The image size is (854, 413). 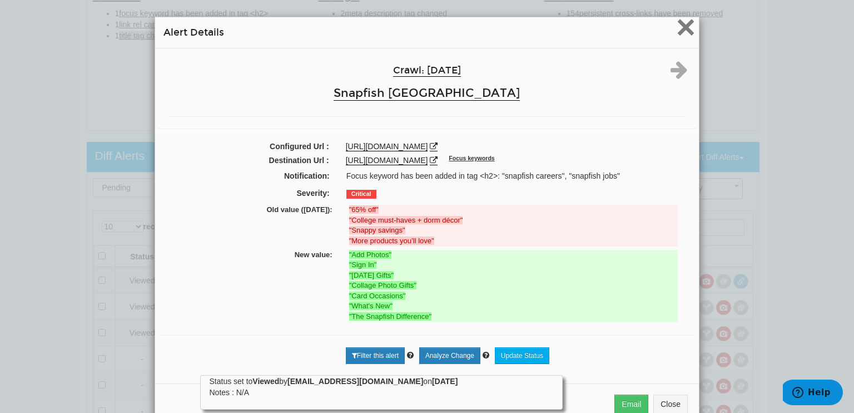 What do you see at coordinates (371, 305) in the screenshot?
I see `strong: "What's New"` at bounding box center [371, 305].